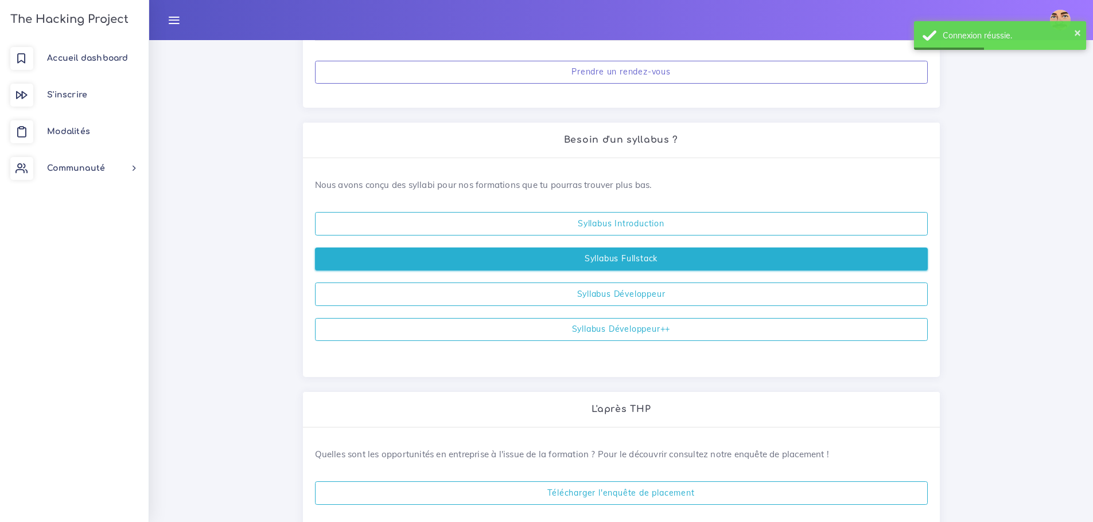  What do you see at coordinates (621, 72) in the screenshot?
I see `a: Prendre un rendez-vous` at bounding box center [621, 72].